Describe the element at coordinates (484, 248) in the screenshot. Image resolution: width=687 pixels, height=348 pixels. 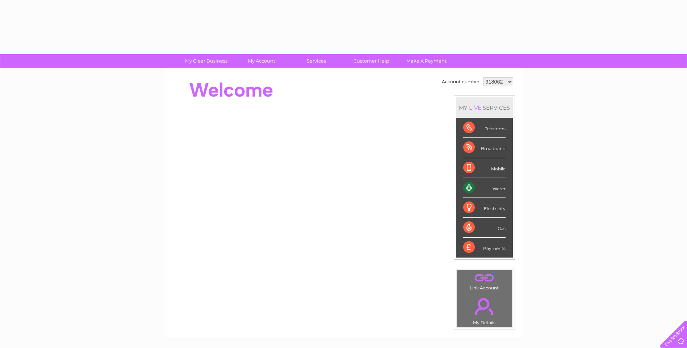
I see `div: Payments` at that location.